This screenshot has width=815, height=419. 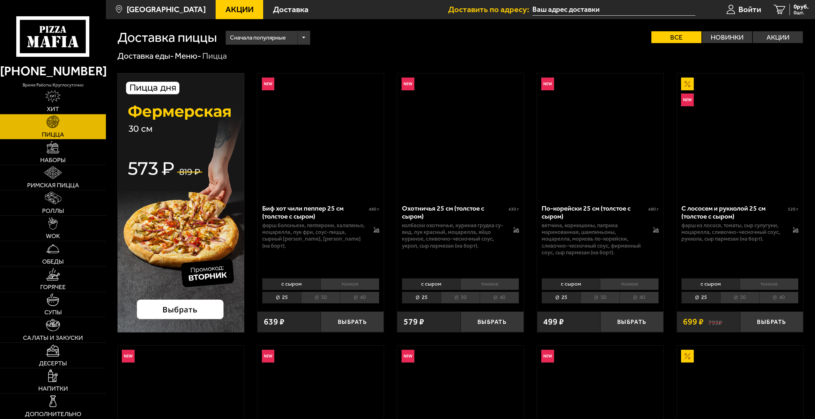 I want to click on div: По-корейски 25 см (толстое с сыром), so click(x=594, y=212).